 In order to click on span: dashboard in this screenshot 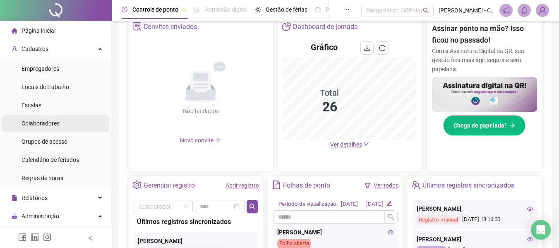, I will do `click(318, 10)`.